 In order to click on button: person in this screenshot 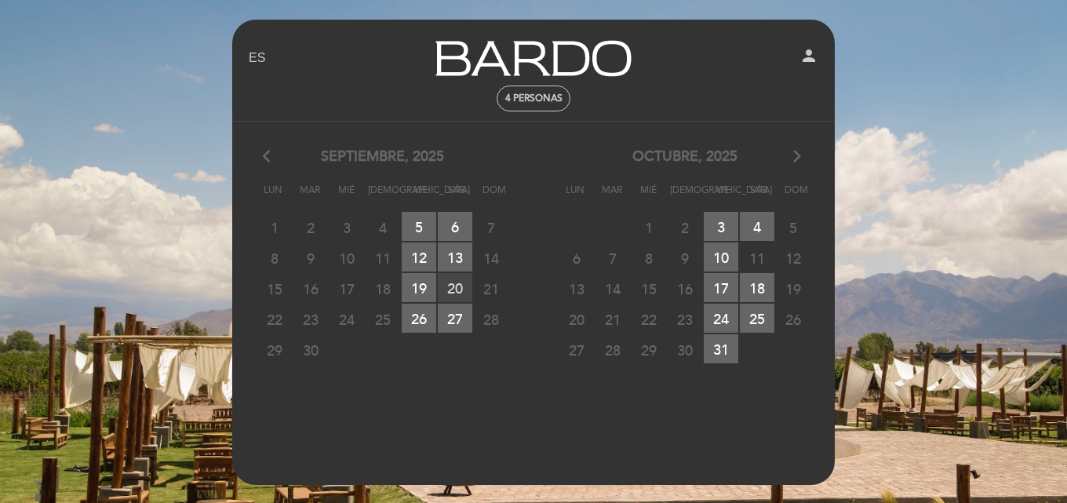, I will do `click(809, 58)`.